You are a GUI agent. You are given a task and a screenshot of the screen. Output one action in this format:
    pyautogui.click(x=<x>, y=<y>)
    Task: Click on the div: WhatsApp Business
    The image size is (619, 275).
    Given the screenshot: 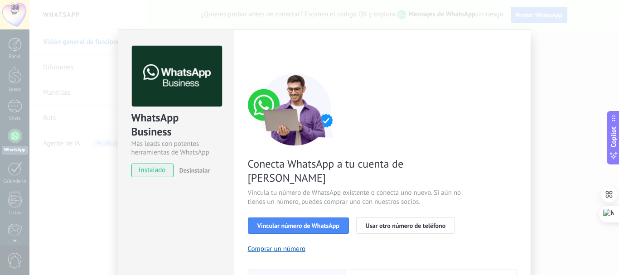 What is the action you would take?
    pyautogui.click(x=176, y=125)
    